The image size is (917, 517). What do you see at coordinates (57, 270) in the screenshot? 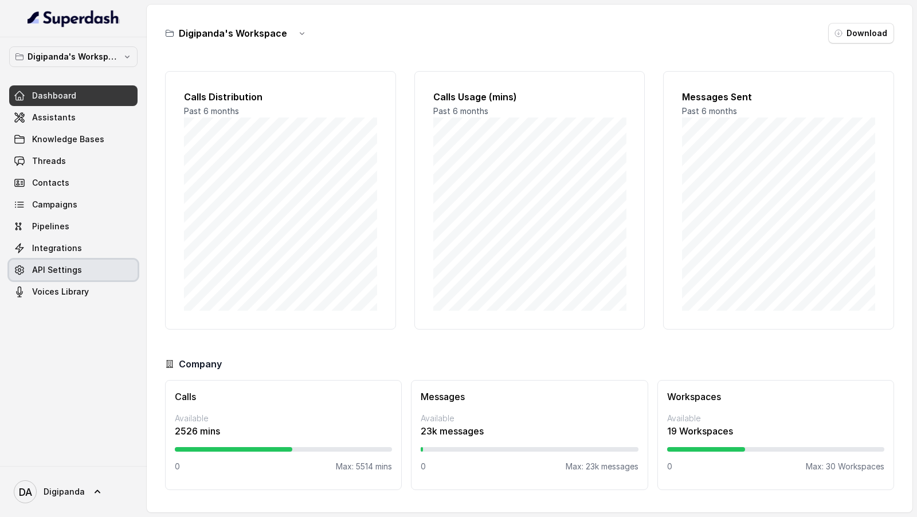
I see `span: API Settings` at bounding box center [57, 270].